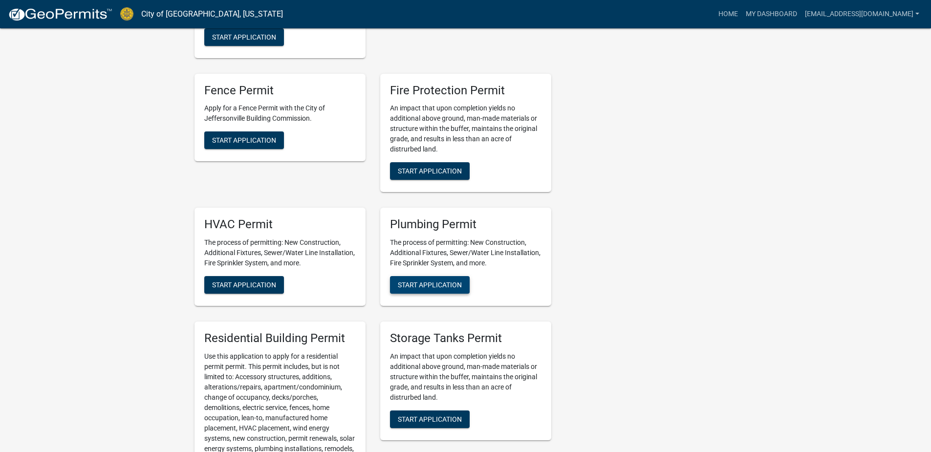  What do you see at coordinates (280, 224) in the screenshot?
I see `h5: HVAC Permit` at bounding box center [280, 224].